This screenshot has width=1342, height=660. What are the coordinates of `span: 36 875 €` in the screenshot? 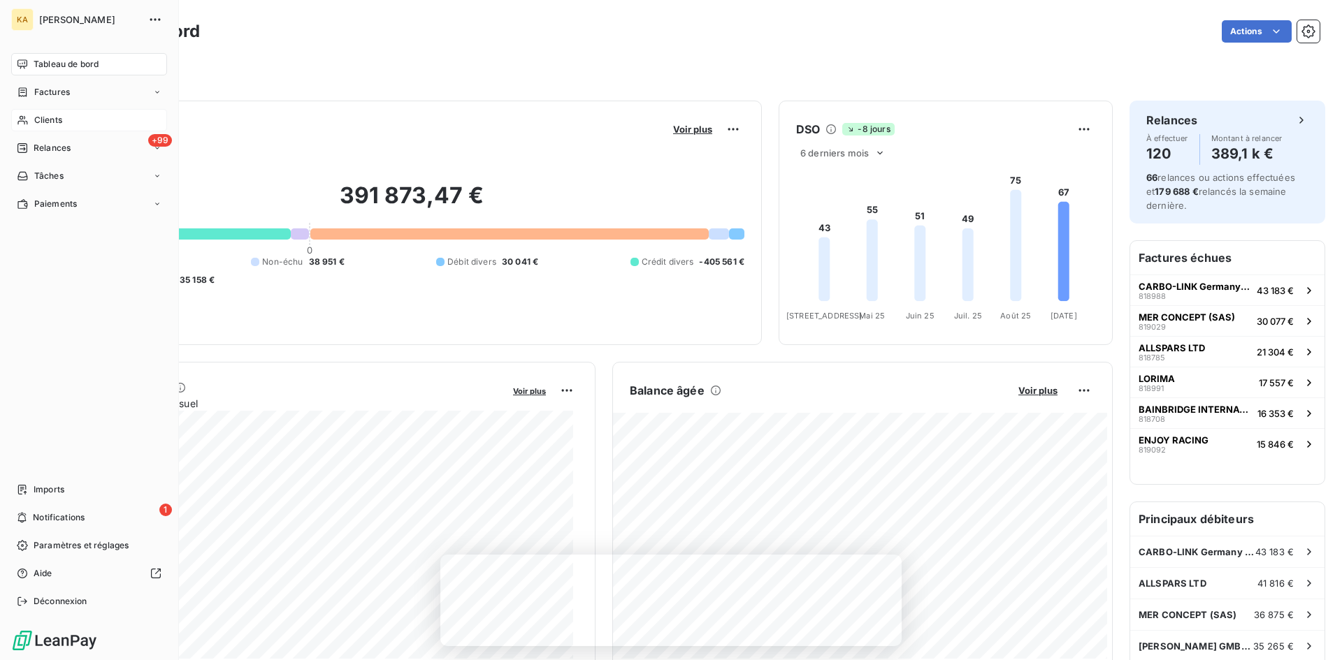 It's located at (1273, 615).